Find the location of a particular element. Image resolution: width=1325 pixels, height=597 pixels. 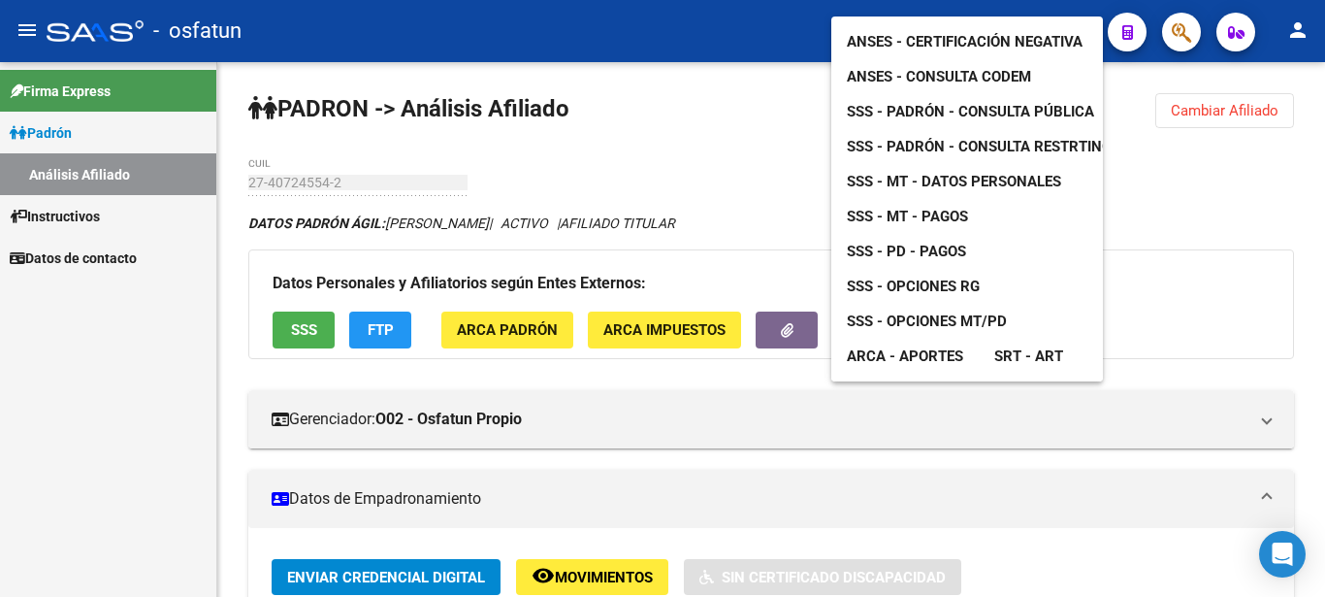

span: ANSES - Consulta CODEM is located at coordinates (939, 77).